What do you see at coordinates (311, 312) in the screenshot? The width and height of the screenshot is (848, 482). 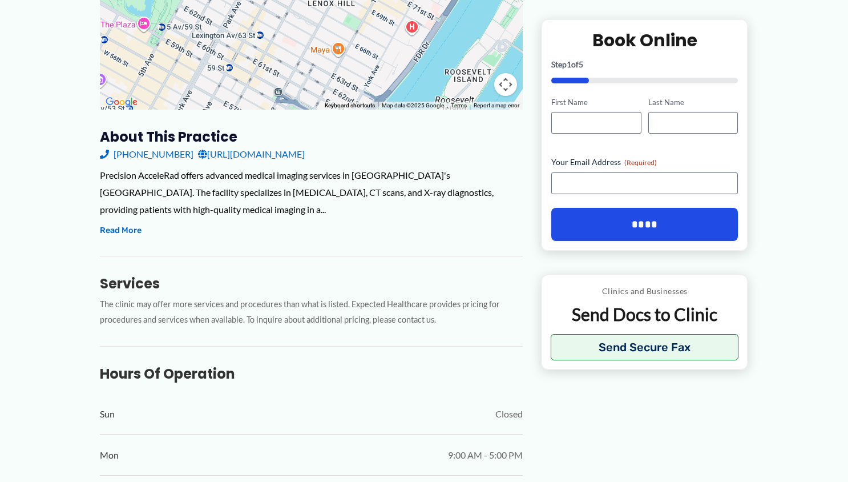 I see `p: The clinic may offer more services and procedures than what is listed. Expected Healthcare provid...` at bounding box center [311, 312].